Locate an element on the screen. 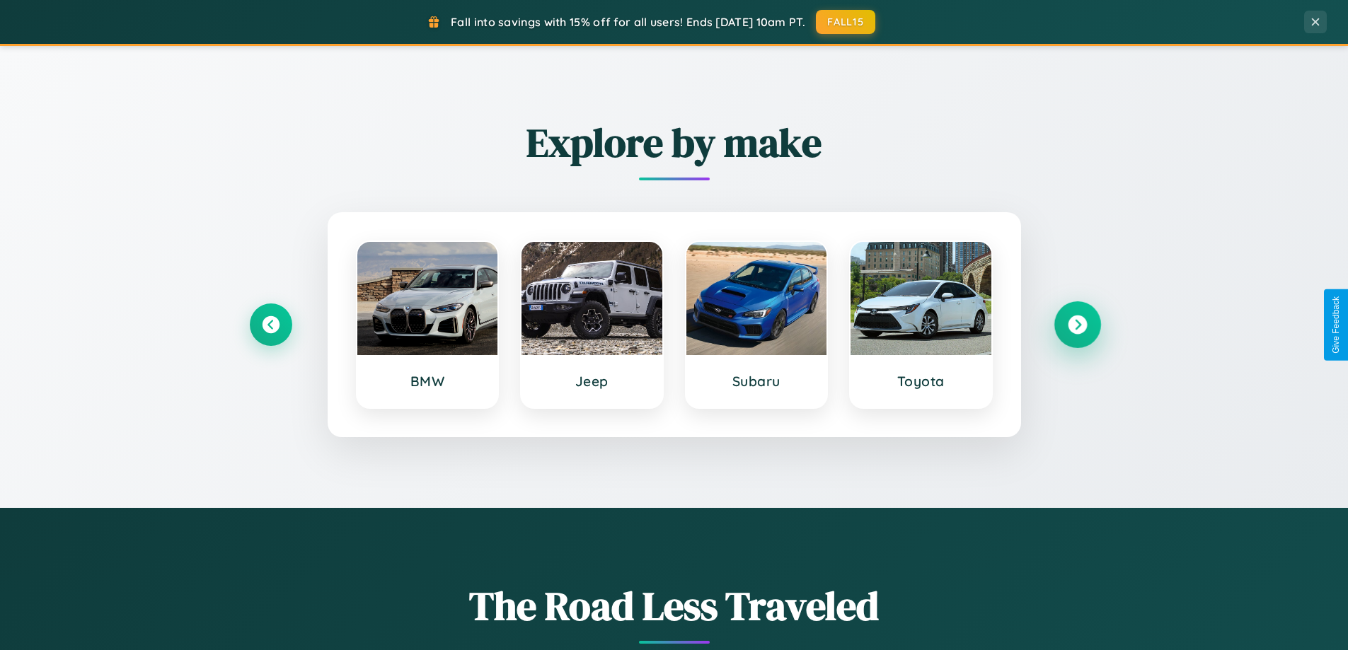 The height and width of the screenshot is (650, 1348). h3: Toyota is located at coordinates (921, 381).